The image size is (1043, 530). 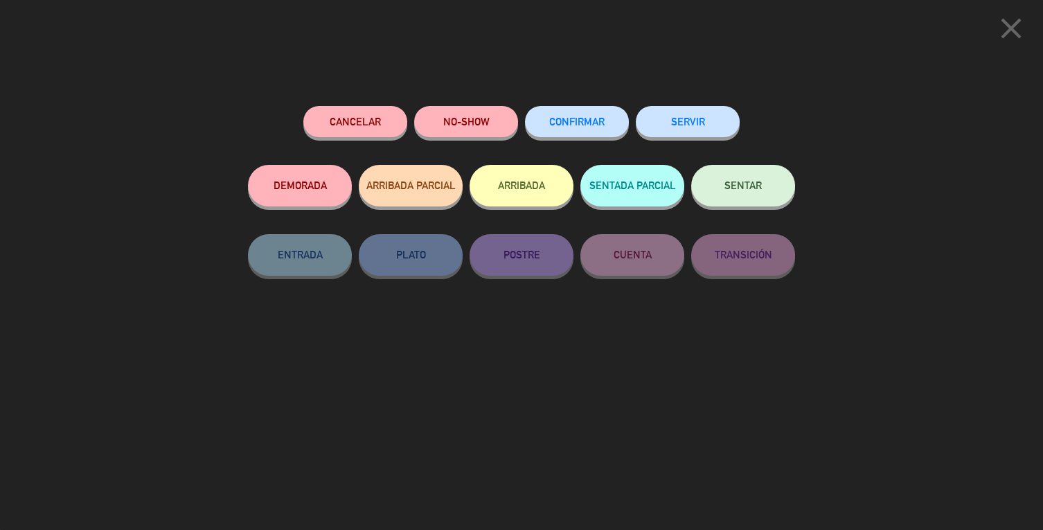 What do you see at coordinates (355, 121) in the screenshot?
I see `button: Cancelar` at bounding box center [355, 121].